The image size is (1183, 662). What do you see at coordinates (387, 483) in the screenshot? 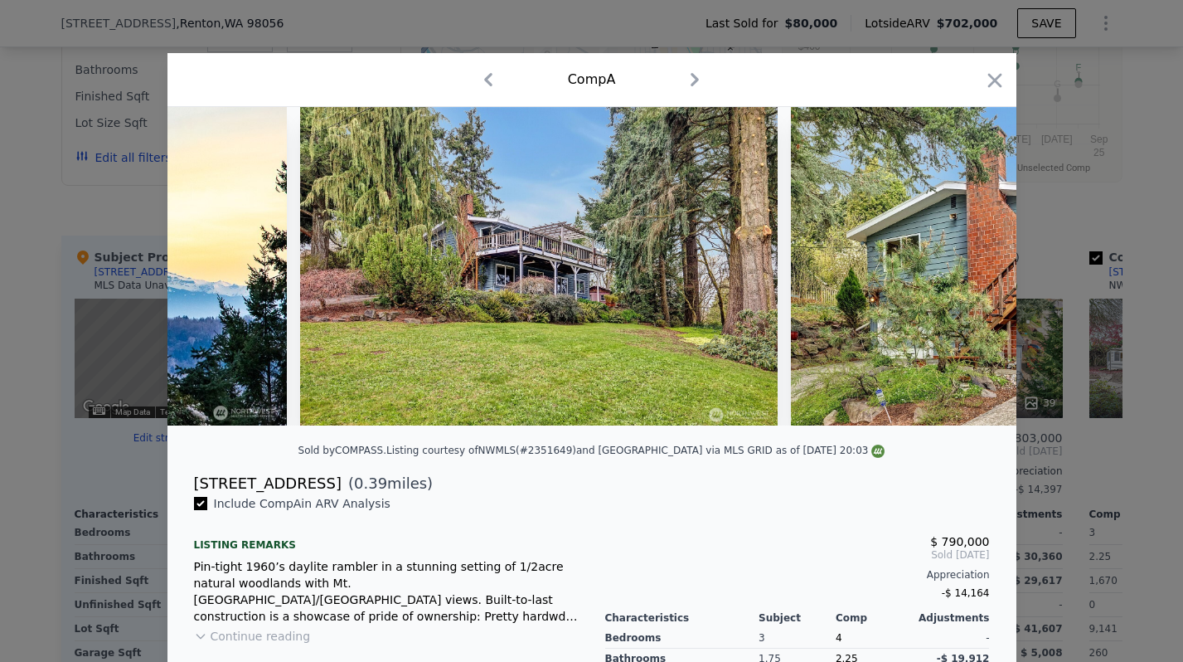
I see `span: ( miles)` at bounding box center [387, 483].